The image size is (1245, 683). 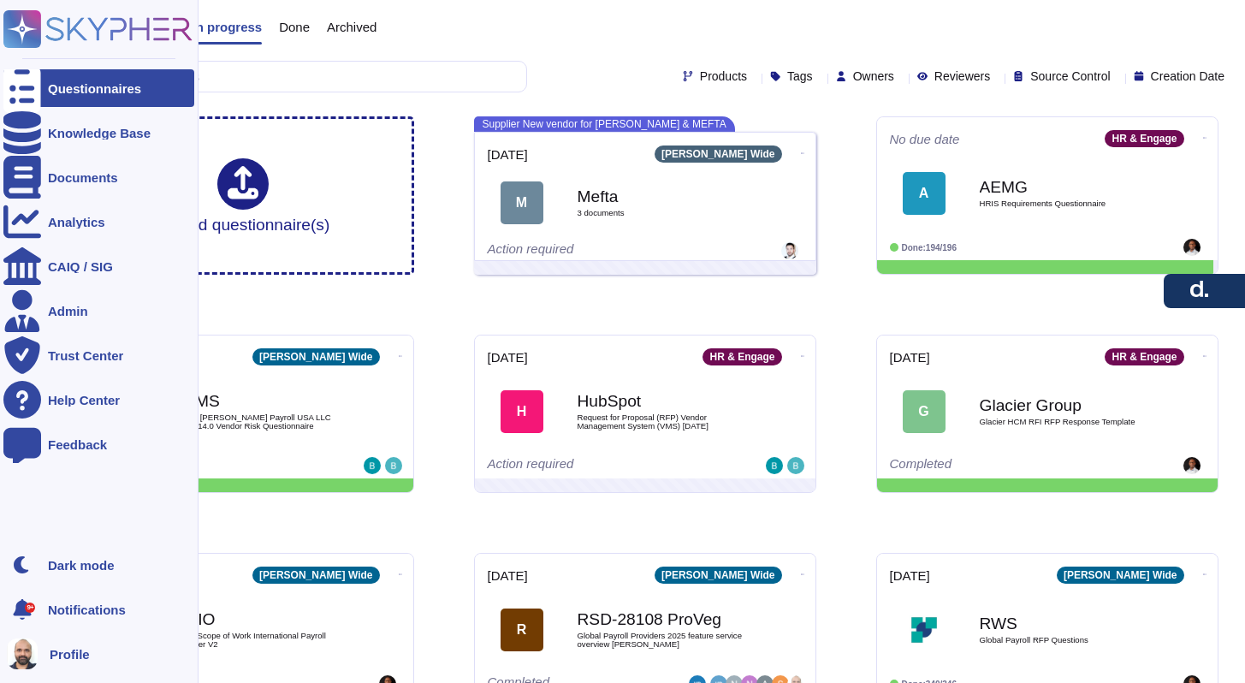 What do you see at coordinates (98, 400) in the screenshot?
I see `a: Help Center` at bounding box center [98, 400].